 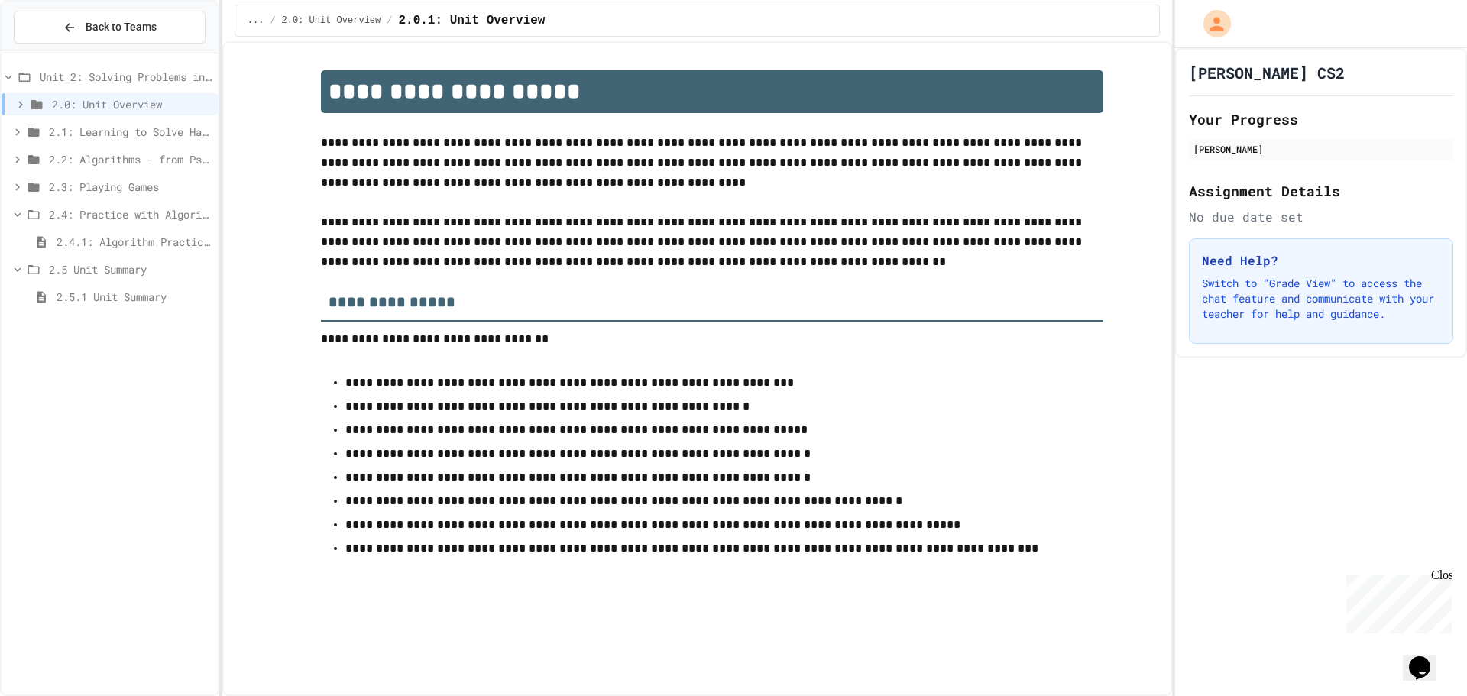 What do you see at coordinates (130, 186) in the screenshot?
I see `span: 2.3: Playing Games` at bounding box center [130, 186].